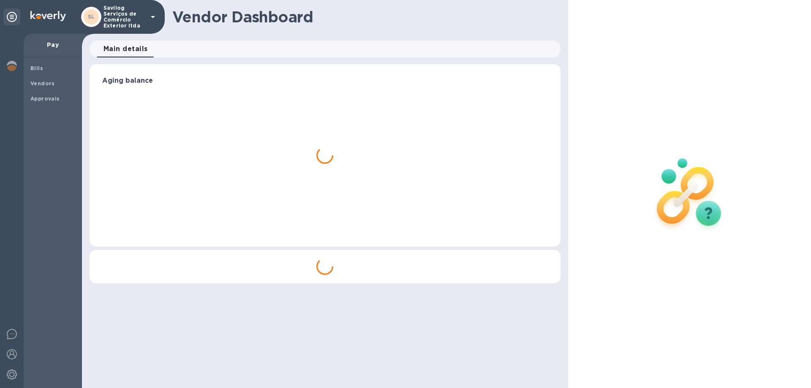 The height and width of the screenshot is (388, 811). Describe the element at coordinates (325, 81) in the screenshot. I see `h3: Aging balance` at that location.